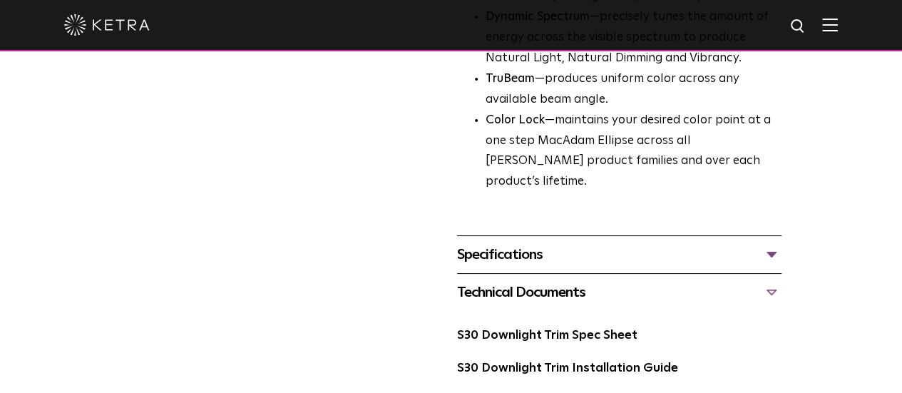  I want to click on img: search icon, so click(798, 26).